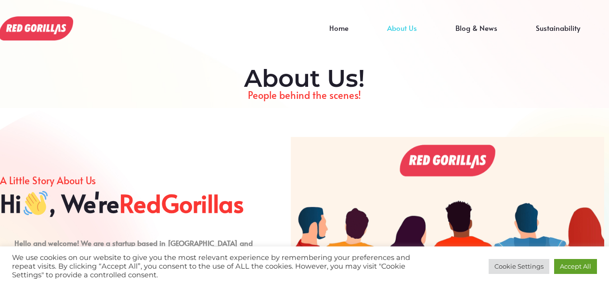 The image size is (609, 286). I want to click on a: Cookie Settings, so click(519, 266).